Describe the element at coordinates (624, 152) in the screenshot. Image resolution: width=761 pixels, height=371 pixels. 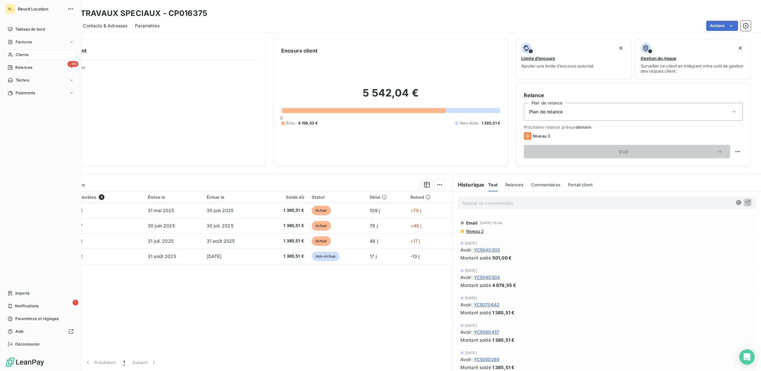
I see `span: Voir` at that location.